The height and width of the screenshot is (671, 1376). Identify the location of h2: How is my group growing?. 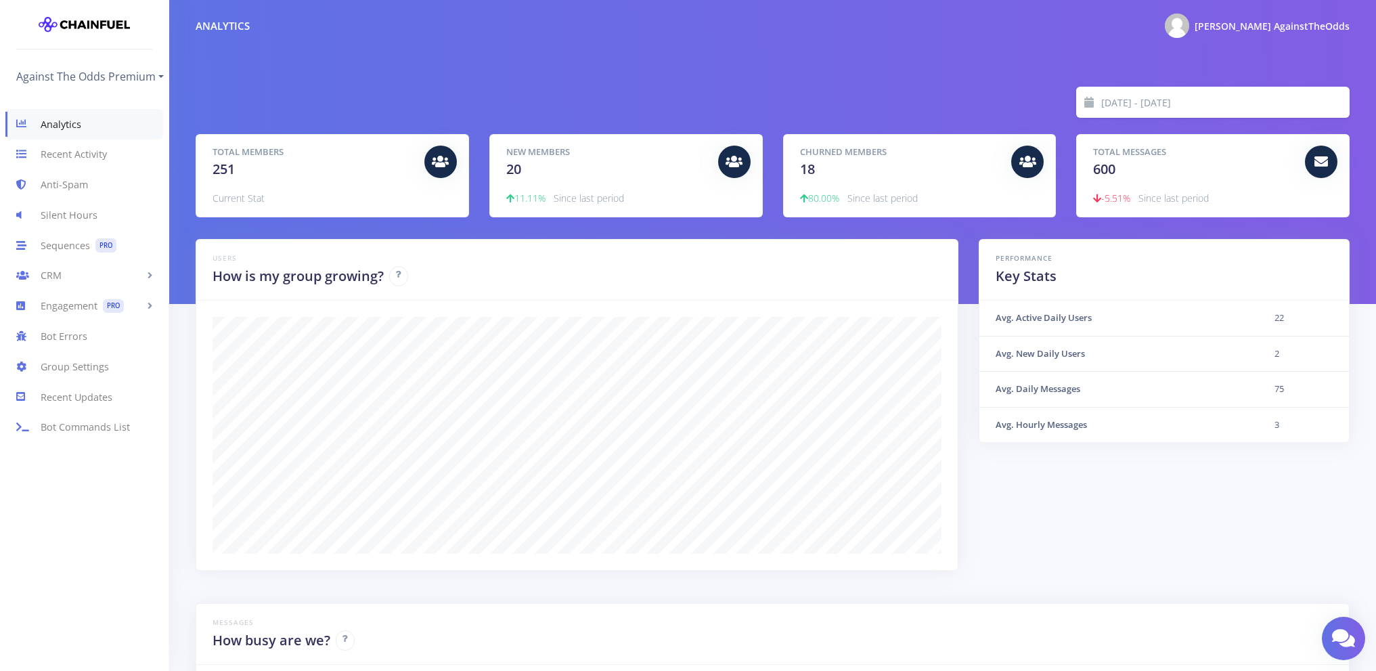
(298, 276).